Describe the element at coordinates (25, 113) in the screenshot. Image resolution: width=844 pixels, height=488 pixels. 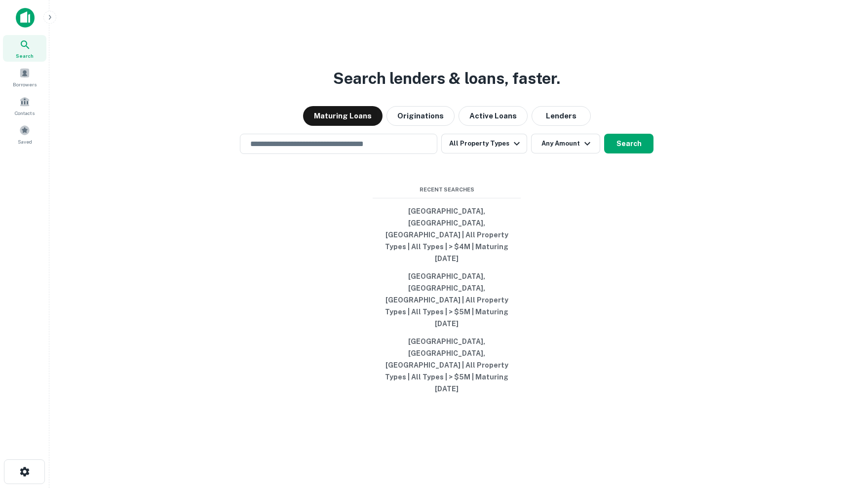
I see `span: Contacts` at that location.